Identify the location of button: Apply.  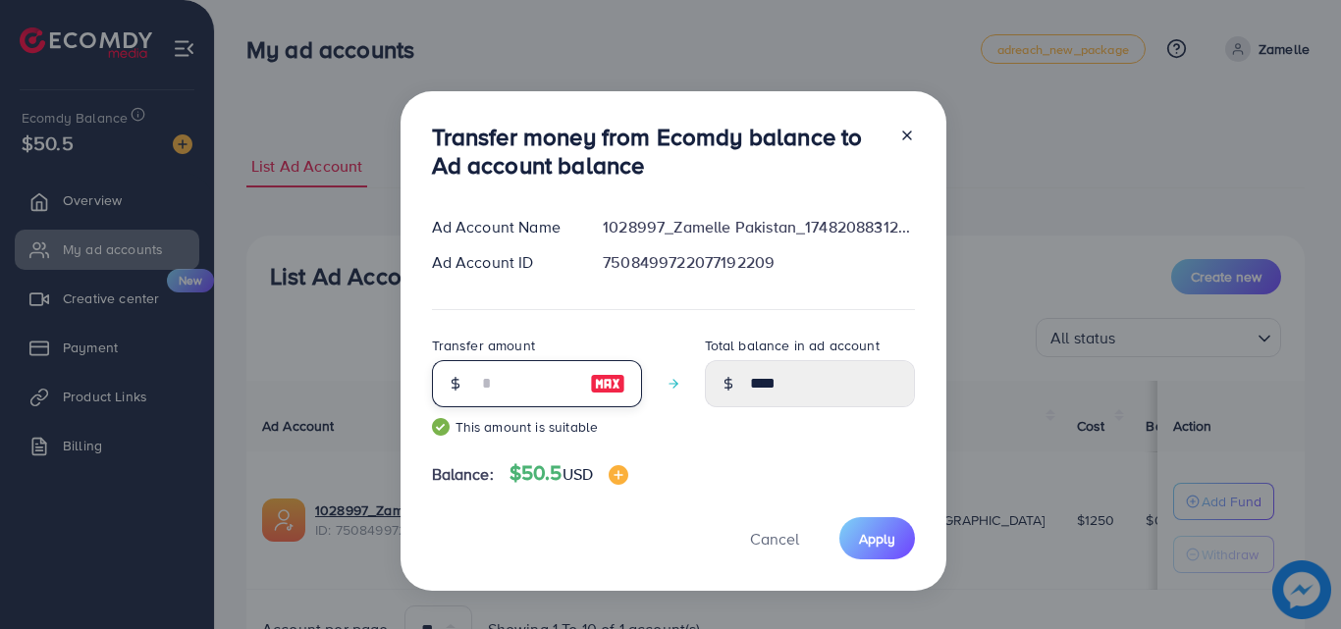
(877, 538).